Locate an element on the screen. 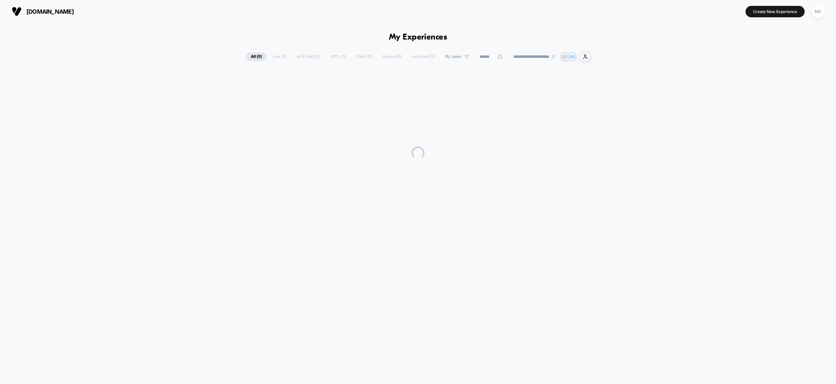  div: MD is located at coordinates (818, 11).